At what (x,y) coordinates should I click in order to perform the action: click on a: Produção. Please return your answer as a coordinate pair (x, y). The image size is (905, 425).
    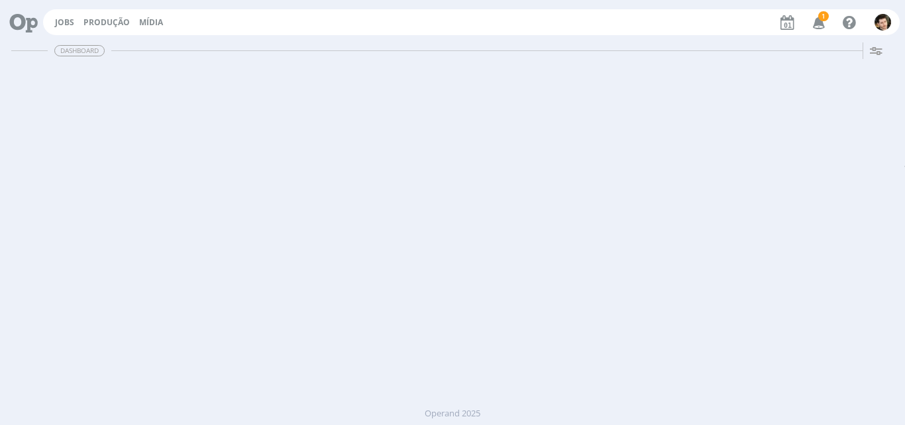
    Looking at the image, I should click on (107, 22).